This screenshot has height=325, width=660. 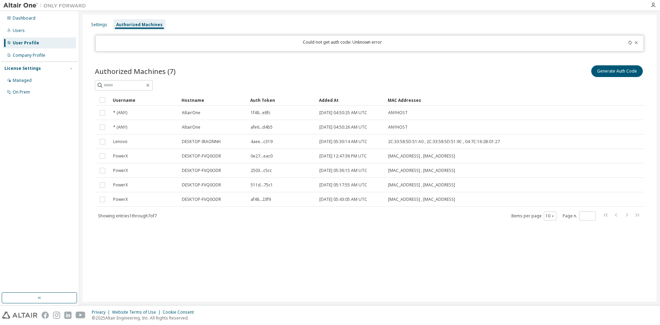 I want to click on div: Auth Token, so click(x=282, y=100).